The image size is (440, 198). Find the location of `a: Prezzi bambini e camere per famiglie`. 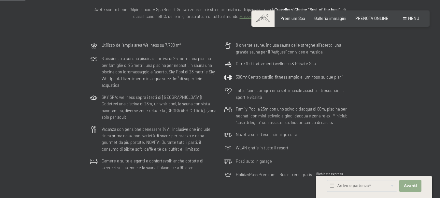

a: Prezzi bambini e camere per famiglie is located at coordinates (273, 16).